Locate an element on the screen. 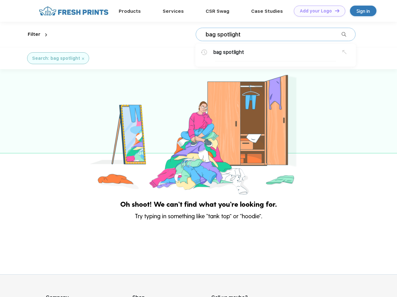  div: Search: bag spotlight is located at coordinates (56, 58).